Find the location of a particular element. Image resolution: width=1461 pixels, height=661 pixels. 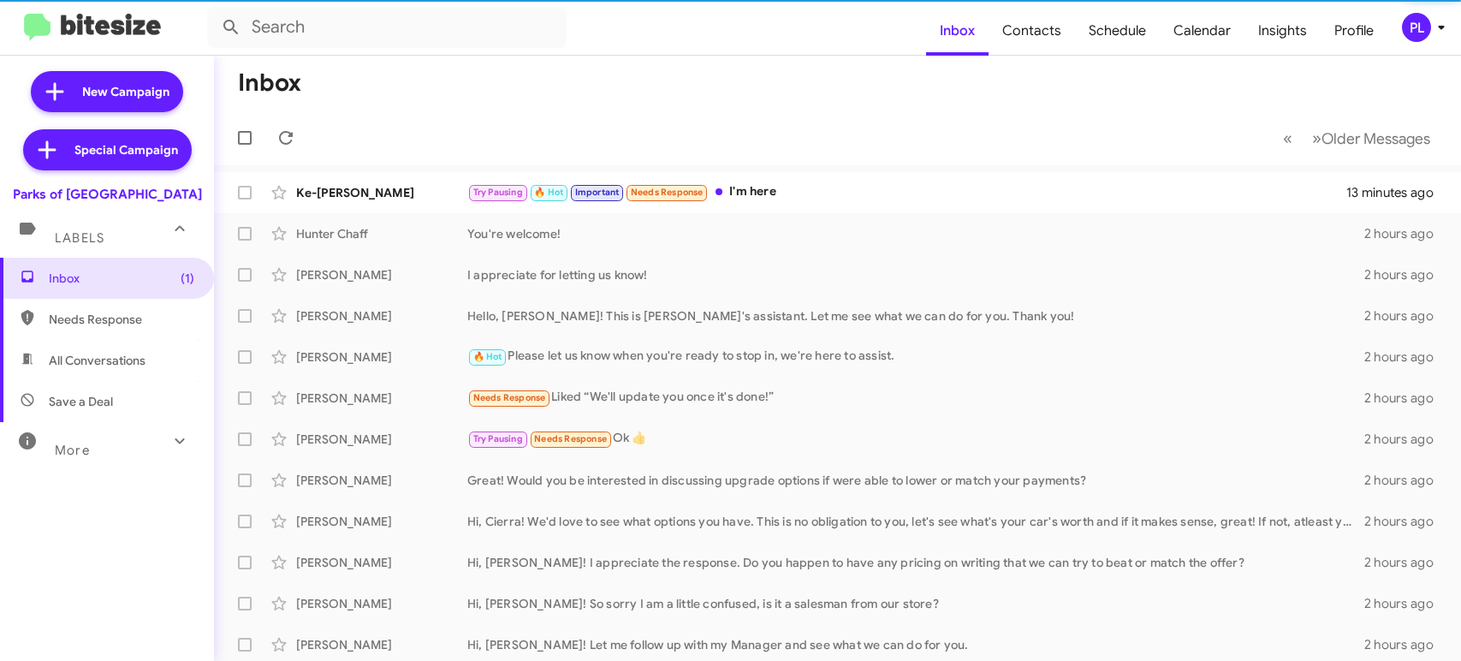

a: Insights is located at coordinates (1282, 31).